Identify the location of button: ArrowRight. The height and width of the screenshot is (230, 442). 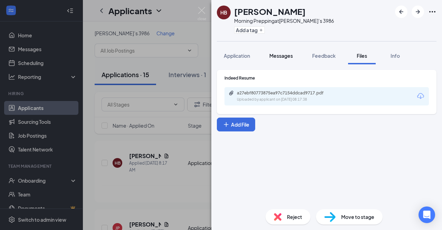
(418, 12).